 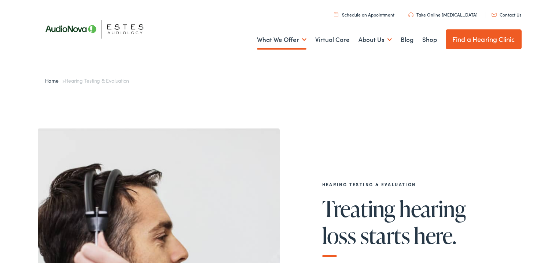 I want to click on a: Contact Us, so click(x=506, y=14).